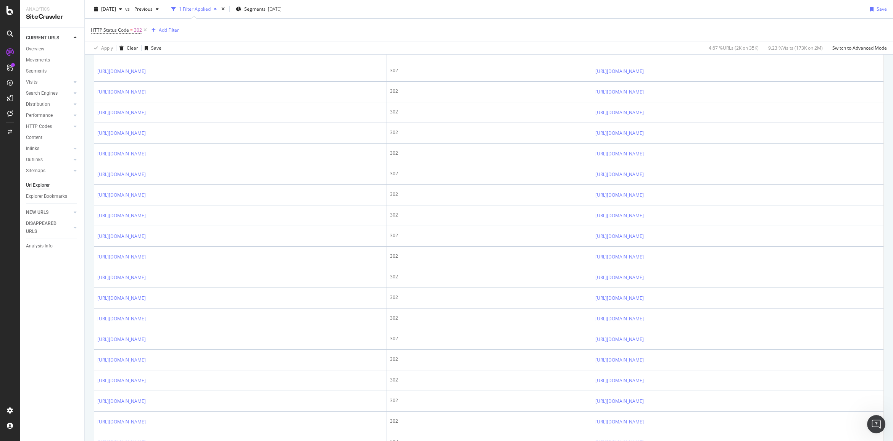  What do you see at coordinates (38, 104) in the screenshot?
I see `div: Distribution` at bounding box center [38, 104].